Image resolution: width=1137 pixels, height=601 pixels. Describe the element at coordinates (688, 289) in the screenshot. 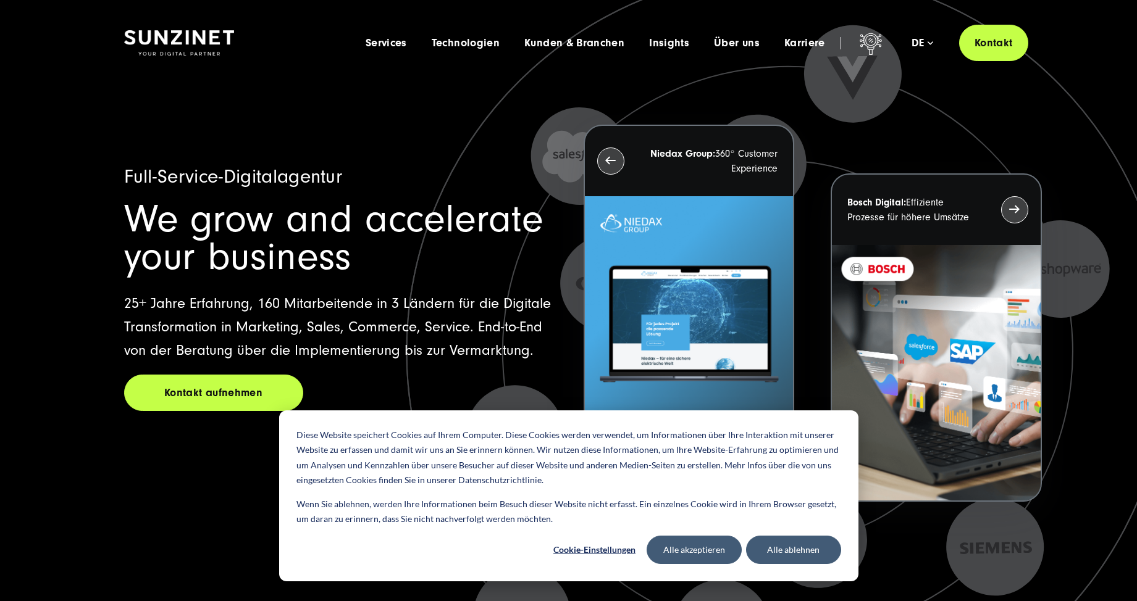

I see `button: Niedax Group:360° Customer Experience Letztes Projekt von Niedax. Ein Laptop auf dem die Niedax W...` at that location.